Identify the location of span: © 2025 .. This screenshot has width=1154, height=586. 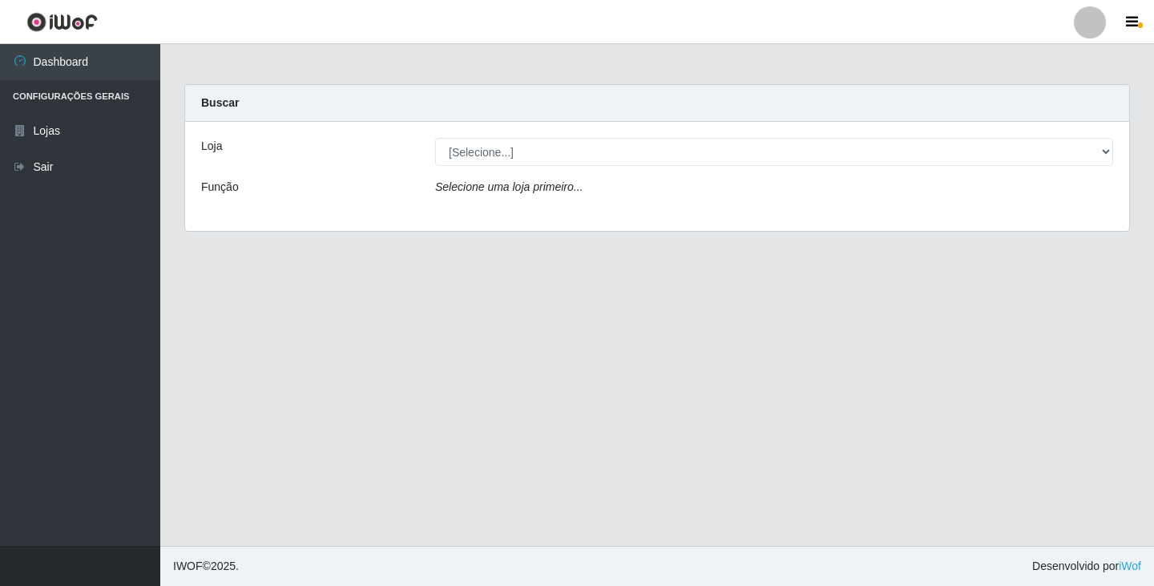
(206, 566).